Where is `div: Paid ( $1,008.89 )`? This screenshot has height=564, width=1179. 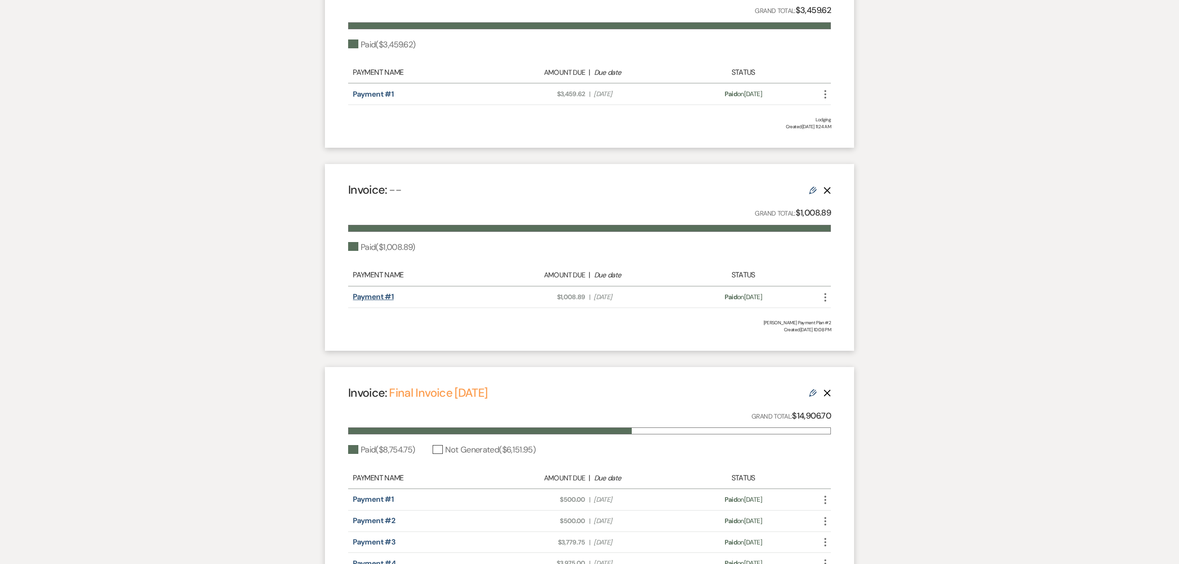 div: Paid ( $1,008.89 ) is located at coordinates (382, 247).